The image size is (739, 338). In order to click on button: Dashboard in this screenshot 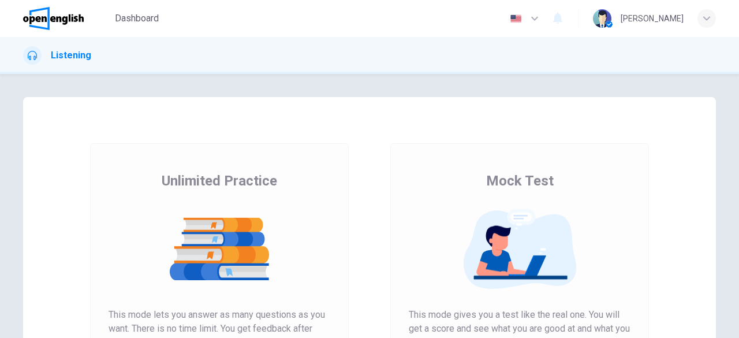, I will do `click(137, 18)`.